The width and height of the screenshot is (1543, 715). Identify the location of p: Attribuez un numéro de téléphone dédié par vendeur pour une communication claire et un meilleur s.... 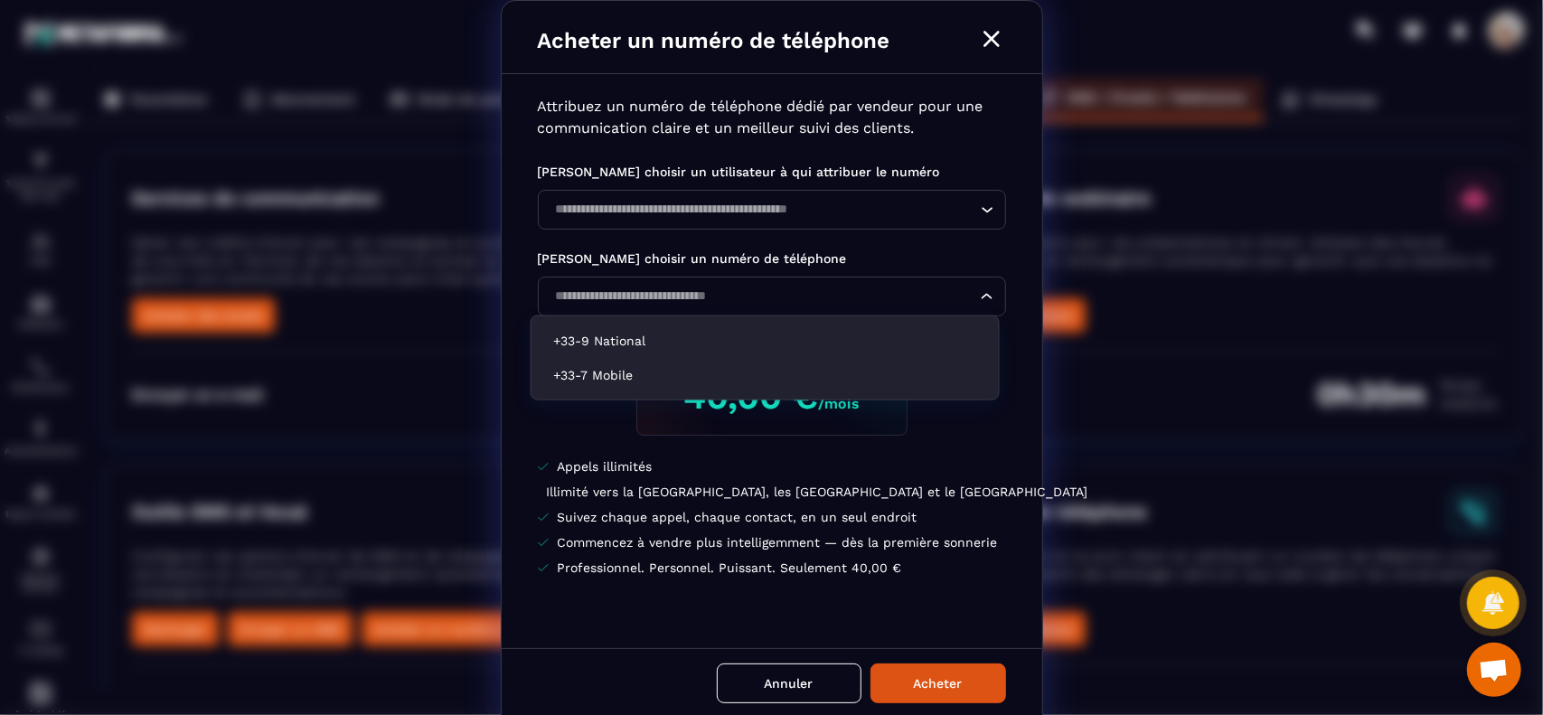
(772, 118).